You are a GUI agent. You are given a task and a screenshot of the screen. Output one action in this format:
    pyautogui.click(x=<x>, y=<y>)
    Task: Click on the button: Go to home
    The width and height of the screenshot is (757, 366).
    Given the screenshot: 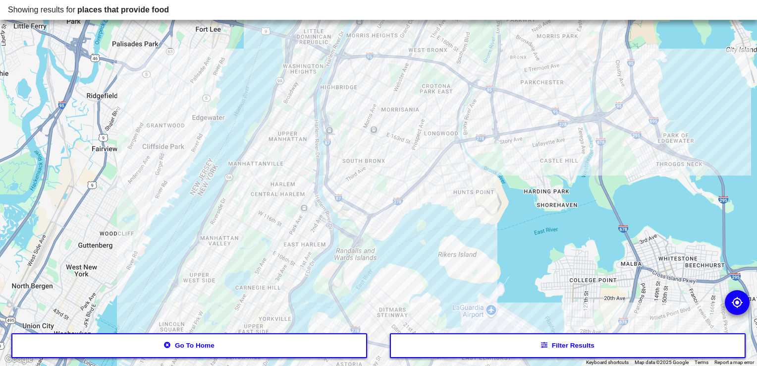 What is the action you would take?
    pyautogui.click(x=189, y=345)
    